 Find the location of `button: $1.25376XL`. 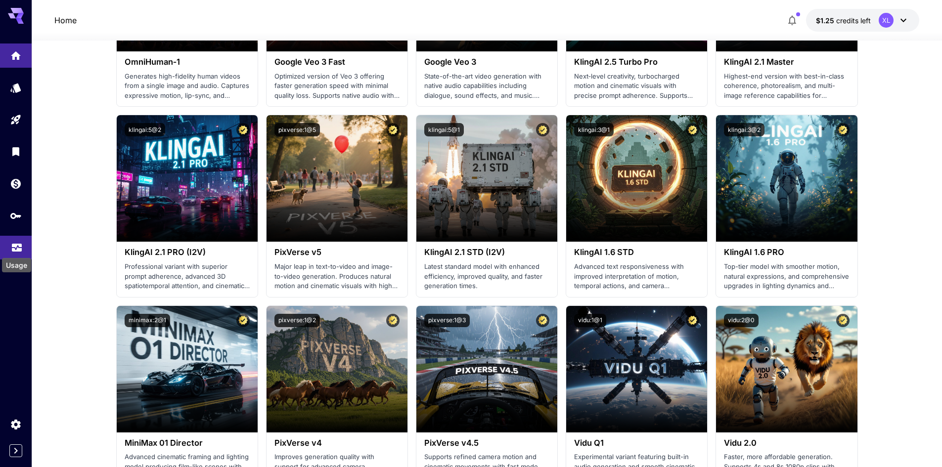

button: $1.25376XL is located at coordinates (862, 20).